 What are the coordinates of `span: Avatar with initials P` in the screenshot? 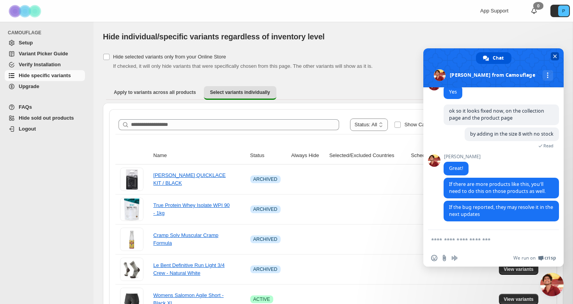 It's located at (564, 11).